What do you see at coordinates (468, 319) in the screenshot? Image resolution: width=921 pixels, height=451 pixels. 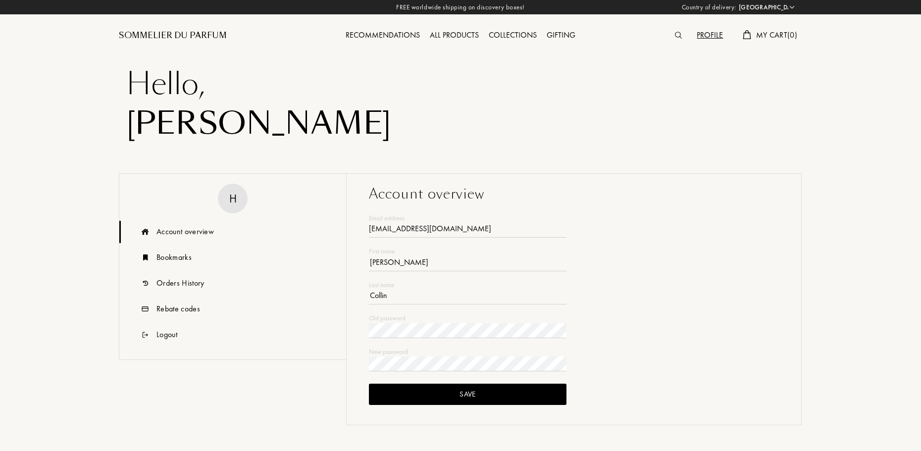 I see `div: Old password` at bounding box center [468, 319].